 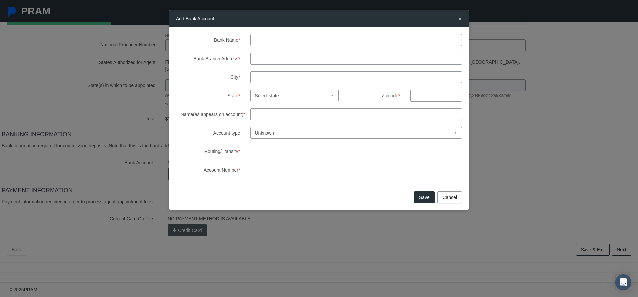 What do you see at coordinates (208, 151) in the screenshot?
I see `label: Routing/Transit#` at bounding box center [208, 151].